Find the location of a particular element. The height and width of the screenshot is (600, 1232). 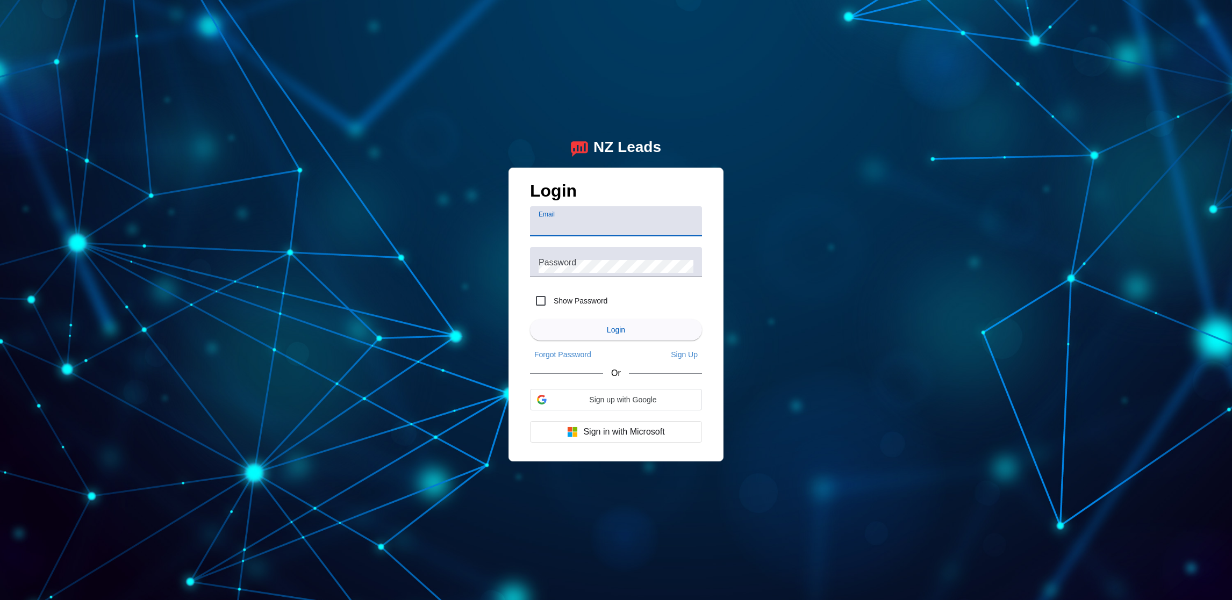

img: Microsoft logo is located at coordinates (572, 432).